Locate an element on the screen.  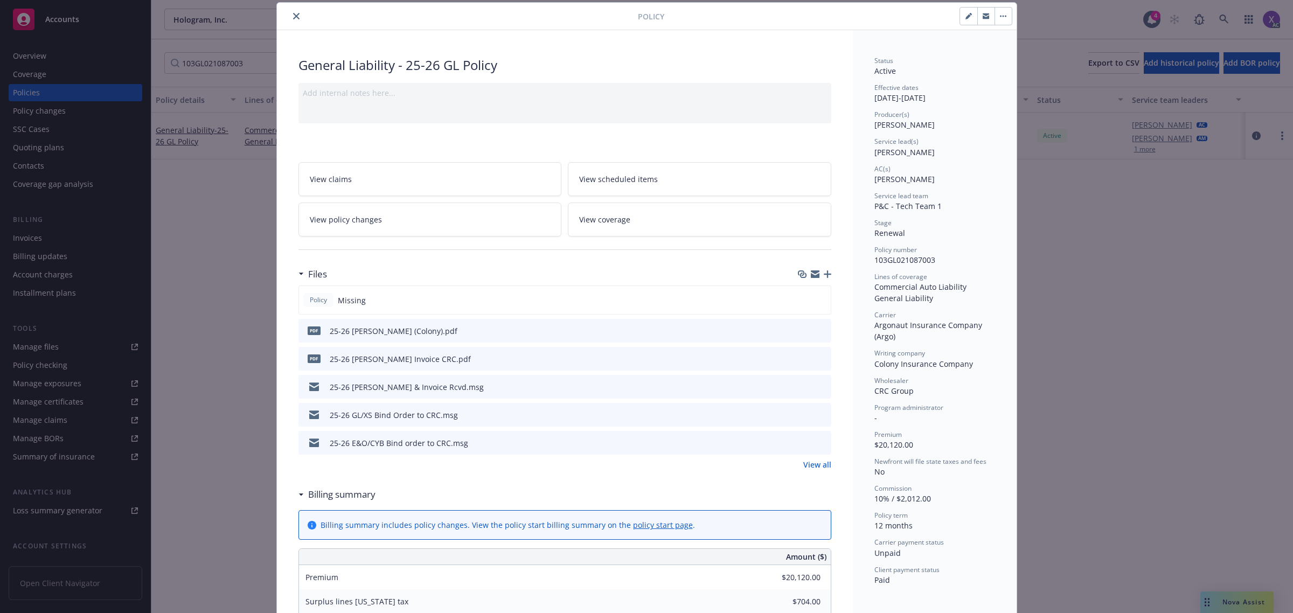
span: View coverage is located at coordinates (604, 219).